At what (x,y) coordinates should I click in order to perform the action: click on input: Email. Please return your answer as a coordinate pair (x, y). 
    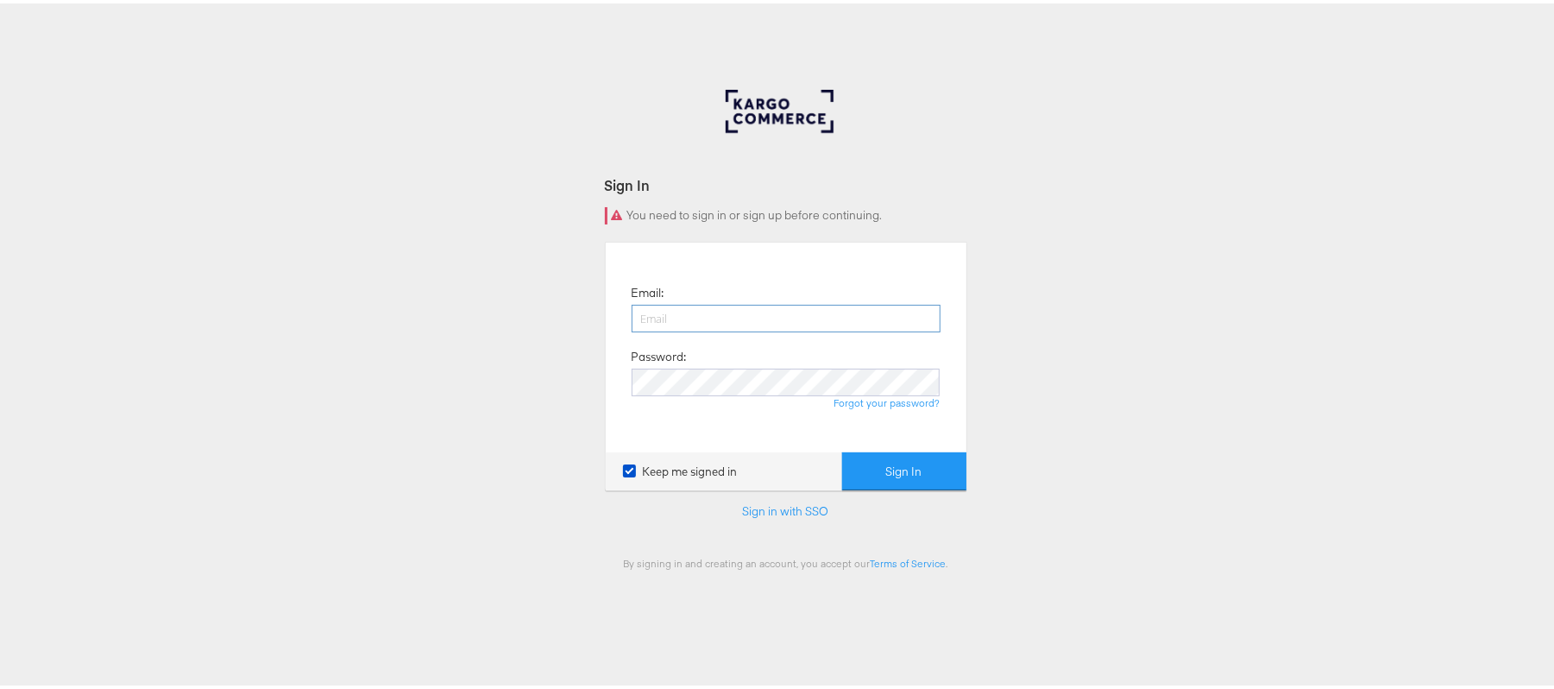
    Looking at the image, I should click on (786, 315).